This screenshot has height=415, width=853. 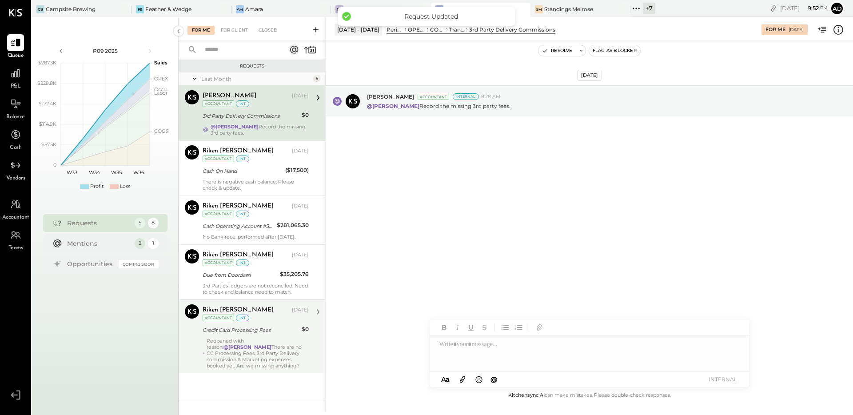 I want to click on div: 3rd Party Delivery Commissions, so click(x=251, y=116).